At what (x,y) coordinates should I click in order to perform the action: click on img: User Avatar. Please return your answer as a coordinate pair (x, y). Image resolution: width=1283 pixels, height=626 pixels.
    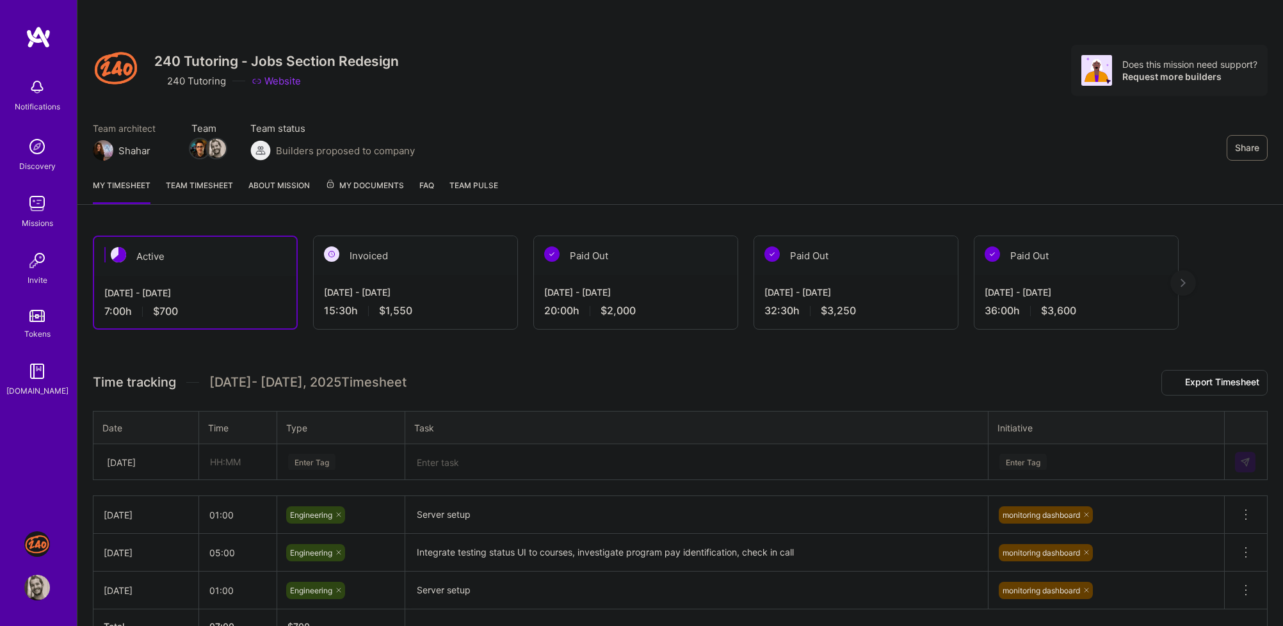
    Looking at the image, I should click on (37, 588).